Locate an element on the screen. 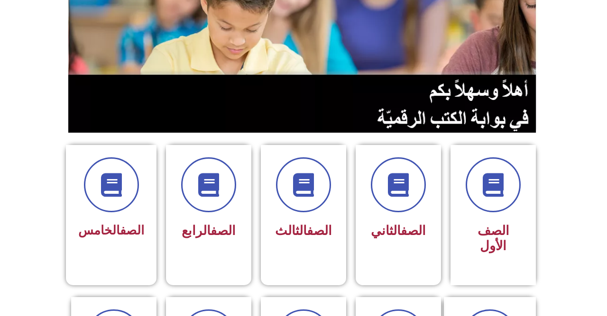 Image resolution: width=607 pixels, height=316 pixels. span: الثاني is located at coordinates (398, 231).